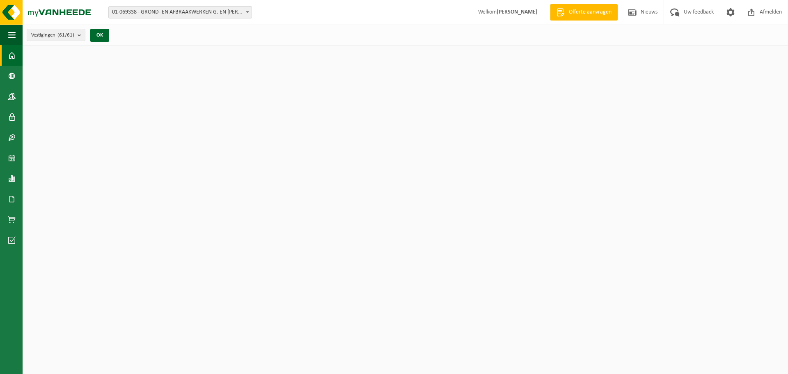 This screenshot has height=374, width=788. I want to click on button: Vestigingen(61/61), so click(56, 35).